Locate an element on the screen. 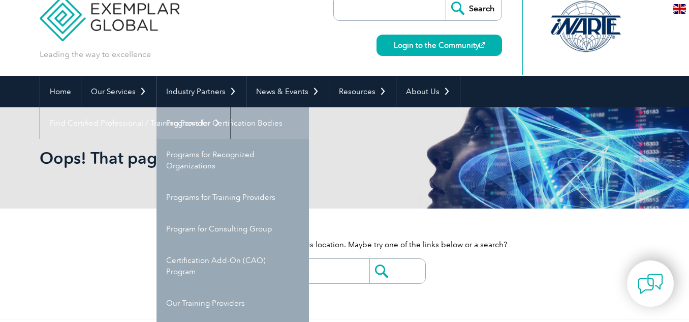  input: Submit is located at coordinates (397, 271).